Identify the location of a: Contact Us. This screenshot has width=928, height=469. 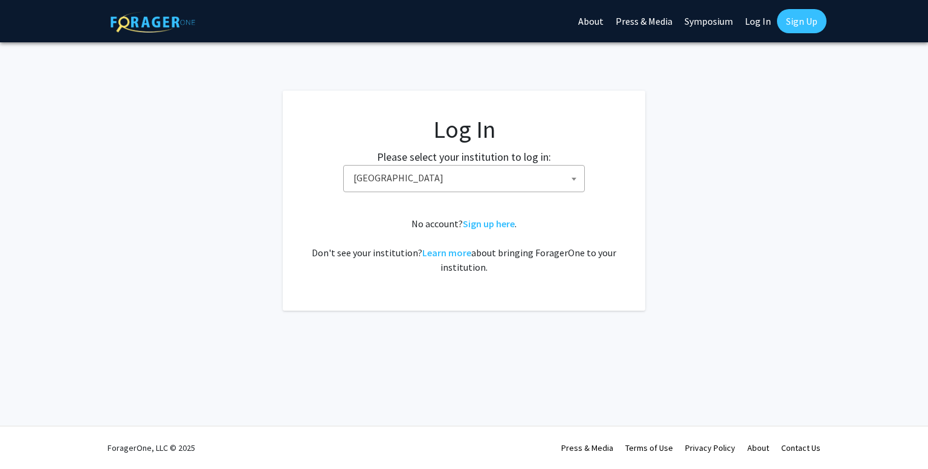
(801, 448).